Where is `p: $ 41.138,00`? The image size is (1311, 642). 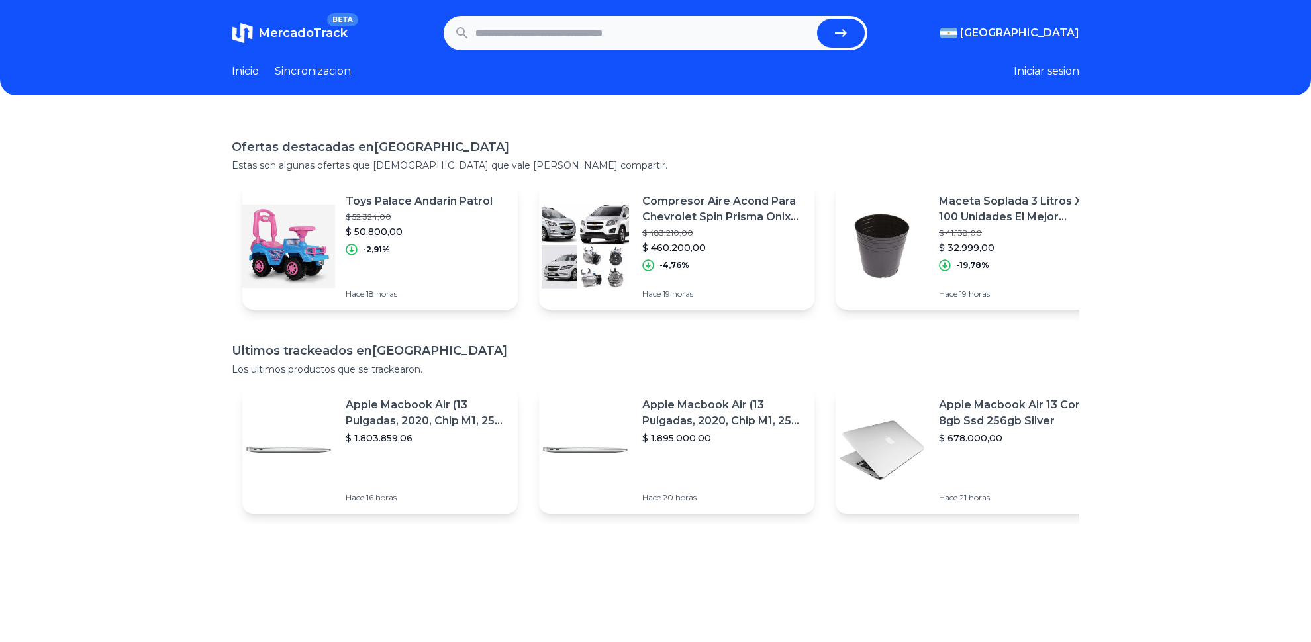 p: $ 41.138,00 is located at coordinates (1020, 233).